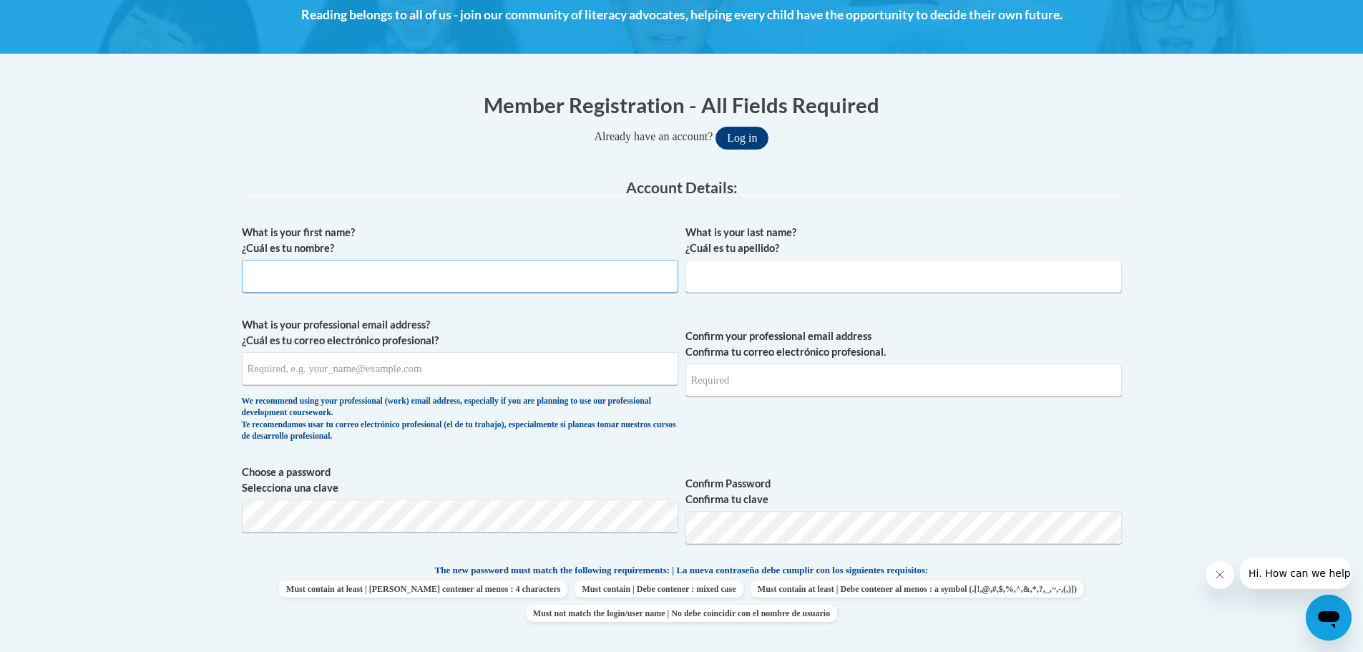 This screenshot has width=1363, height=652. I want to click on button: Log in, so click(742, 138).